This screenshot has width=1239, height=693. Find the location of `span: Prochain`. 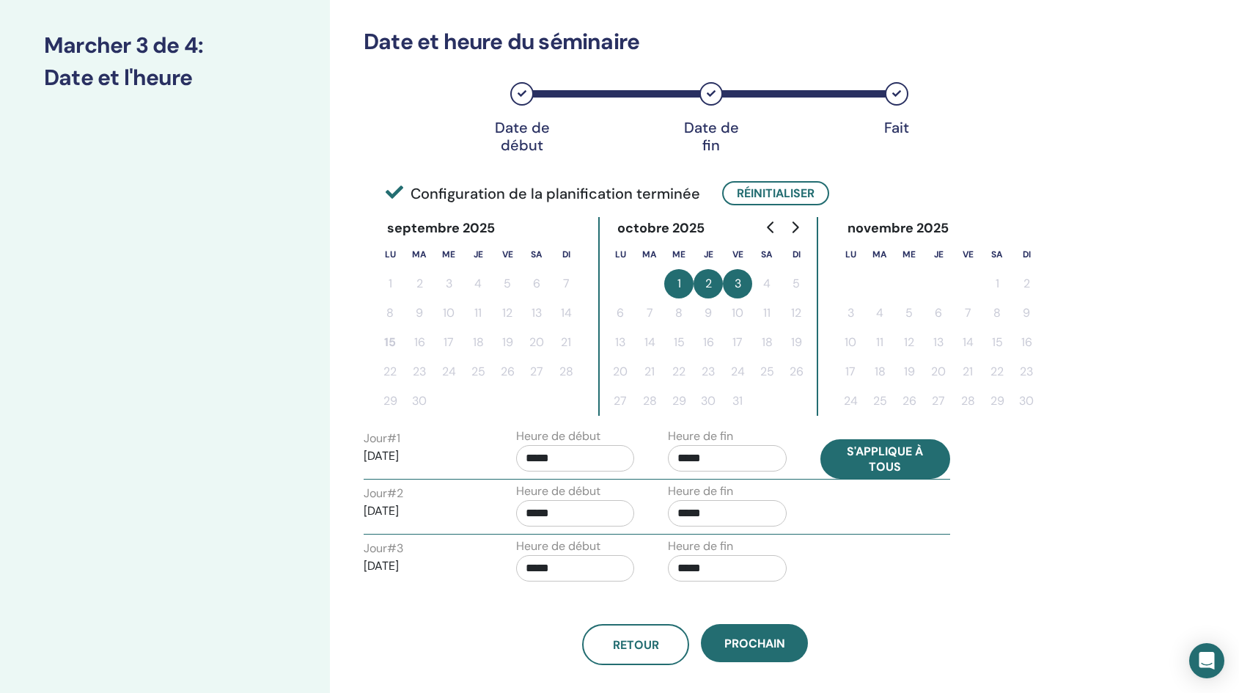

span: Prochain is located at coordinates (754, 643).